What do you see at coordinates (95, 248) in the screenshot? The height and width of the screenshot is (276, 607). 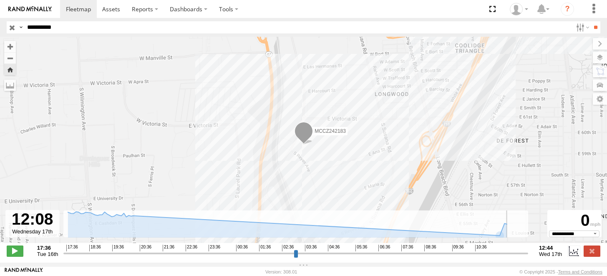 I see `span: 18:36` at bounding box center [95, 248].